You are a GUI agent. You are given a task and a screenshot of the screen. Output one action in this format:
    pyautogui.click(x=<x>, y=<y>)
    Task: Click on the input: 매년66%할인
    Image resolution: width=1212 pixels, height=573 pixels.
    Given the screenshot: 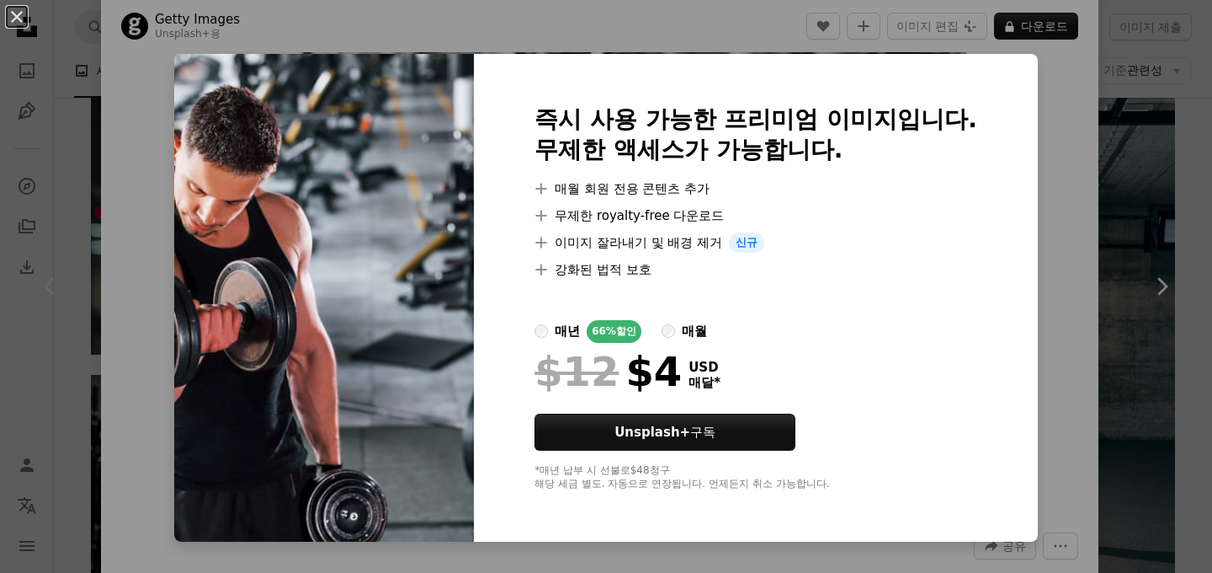 What is the action you would take?
    pyautogui.click(x=541, y=331)
    